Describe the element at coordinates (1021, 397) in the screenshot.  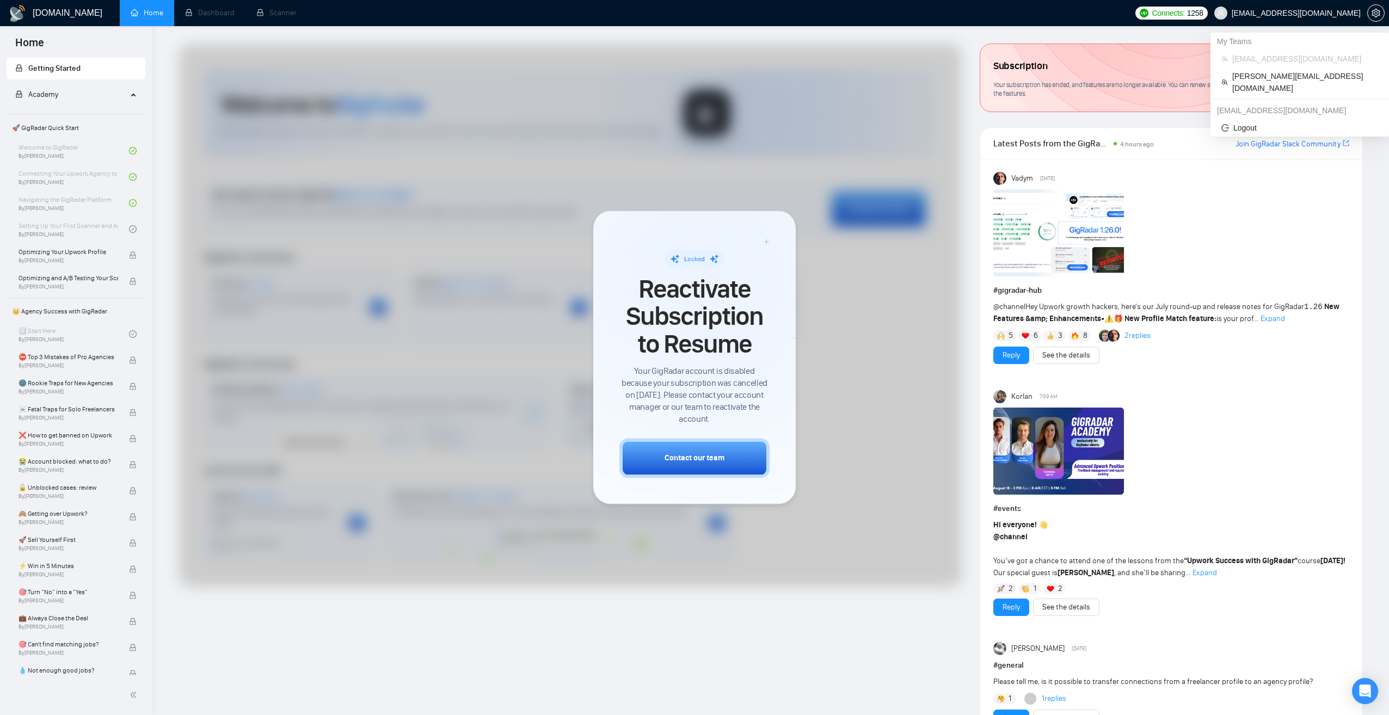
I see `span: Korlan` at that location.